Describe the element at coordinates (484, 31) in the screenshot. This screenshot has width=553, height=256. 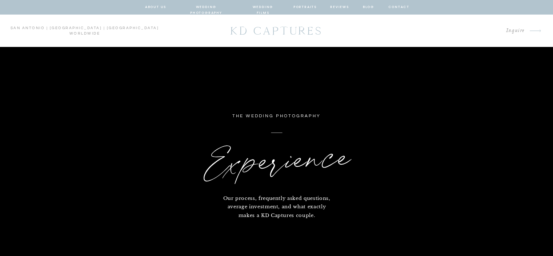
I see `a: Inquire` at that location.